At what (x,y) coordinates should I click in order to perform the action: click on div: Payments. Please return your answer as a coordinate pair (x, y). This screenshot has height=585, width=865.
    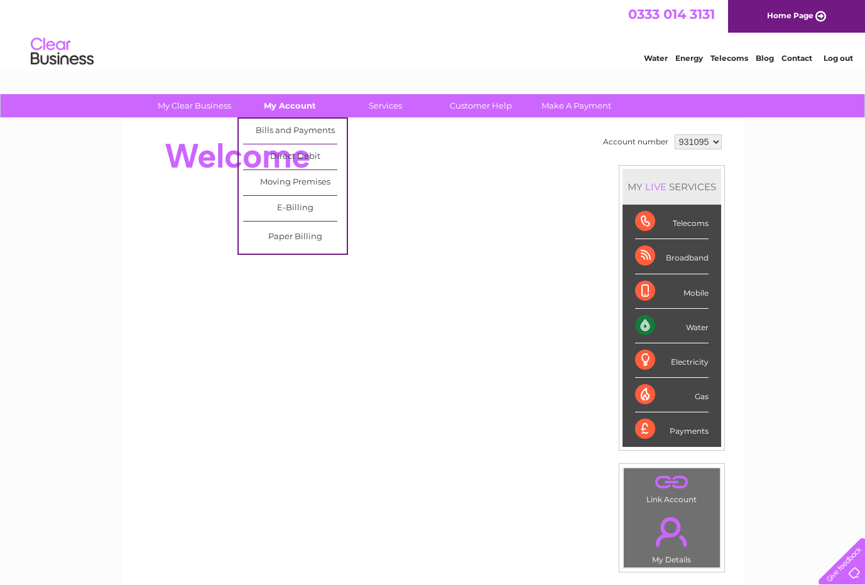
    Looking at the image, I should click on (671, 430).